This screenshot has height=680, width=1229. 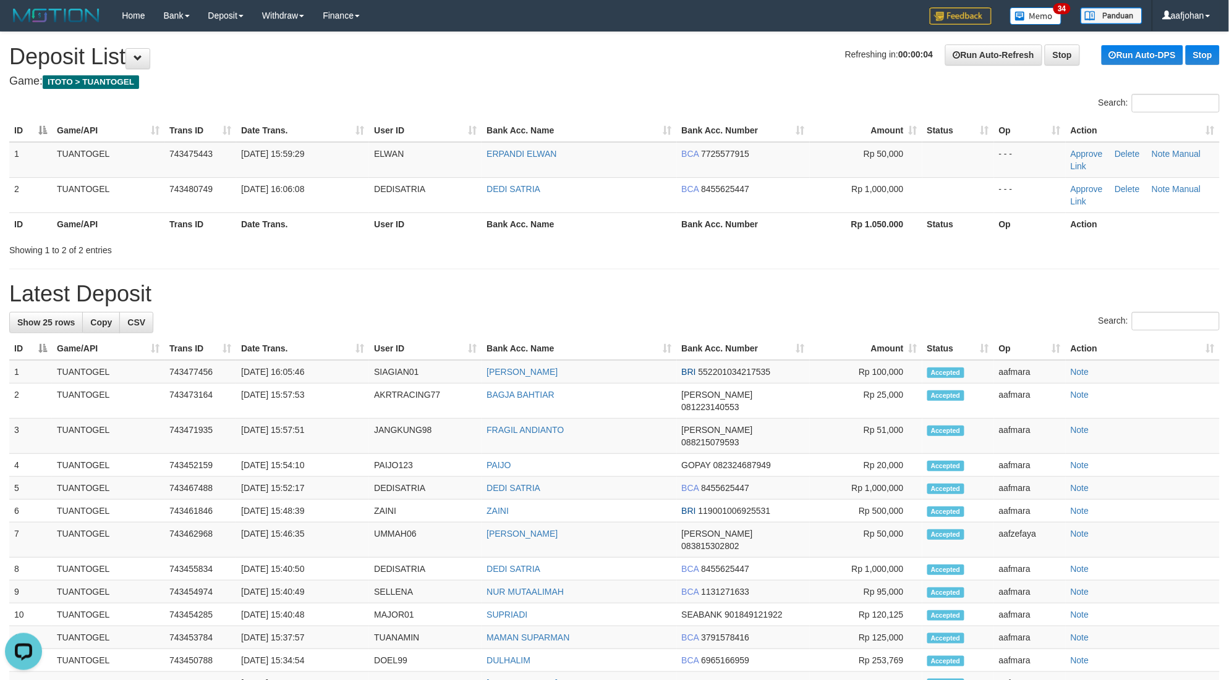 I want to click on td: 743473164, so click(x=200, y=401).